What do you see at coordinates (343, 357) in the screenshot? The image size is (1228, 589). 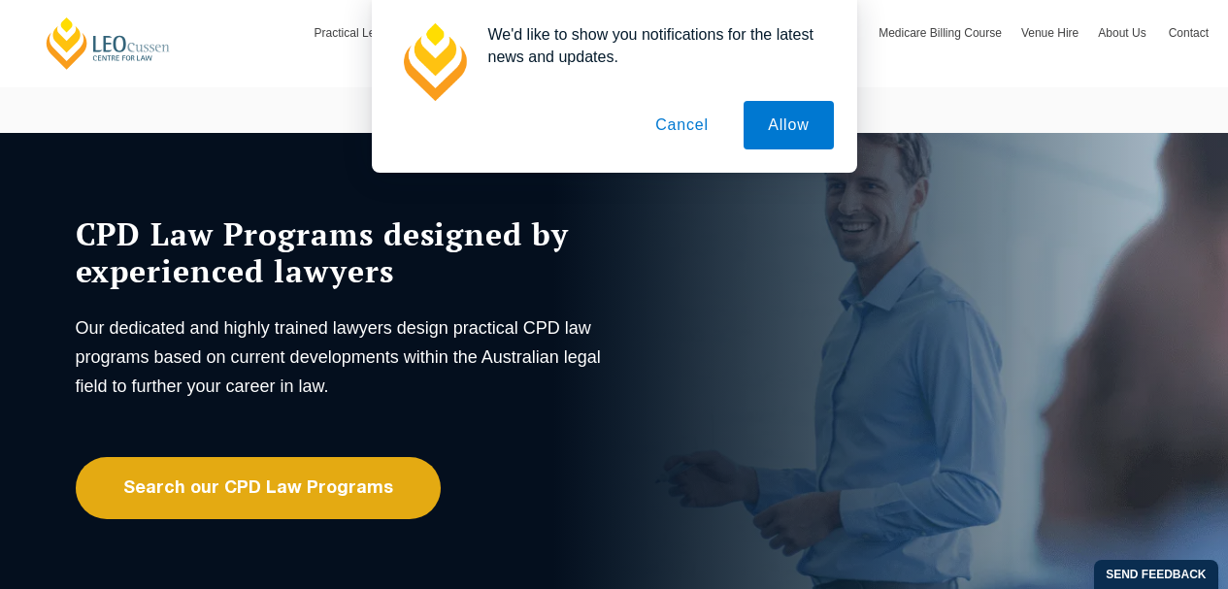 I see `p: Our dedicated and highly trained lawyers design practical CPD law programs based on current devel...` at bounding box center [343, 357].